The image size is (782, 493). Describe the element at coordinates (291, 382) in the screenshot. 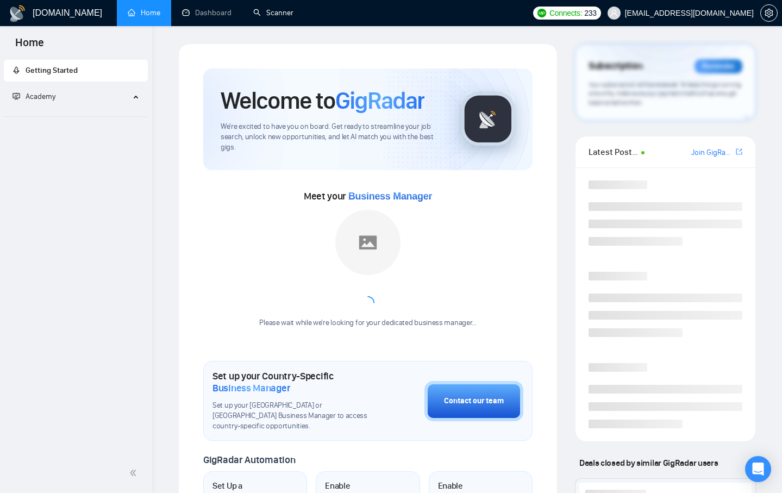

I see `h1: Set up your Country-Specific` at that location.